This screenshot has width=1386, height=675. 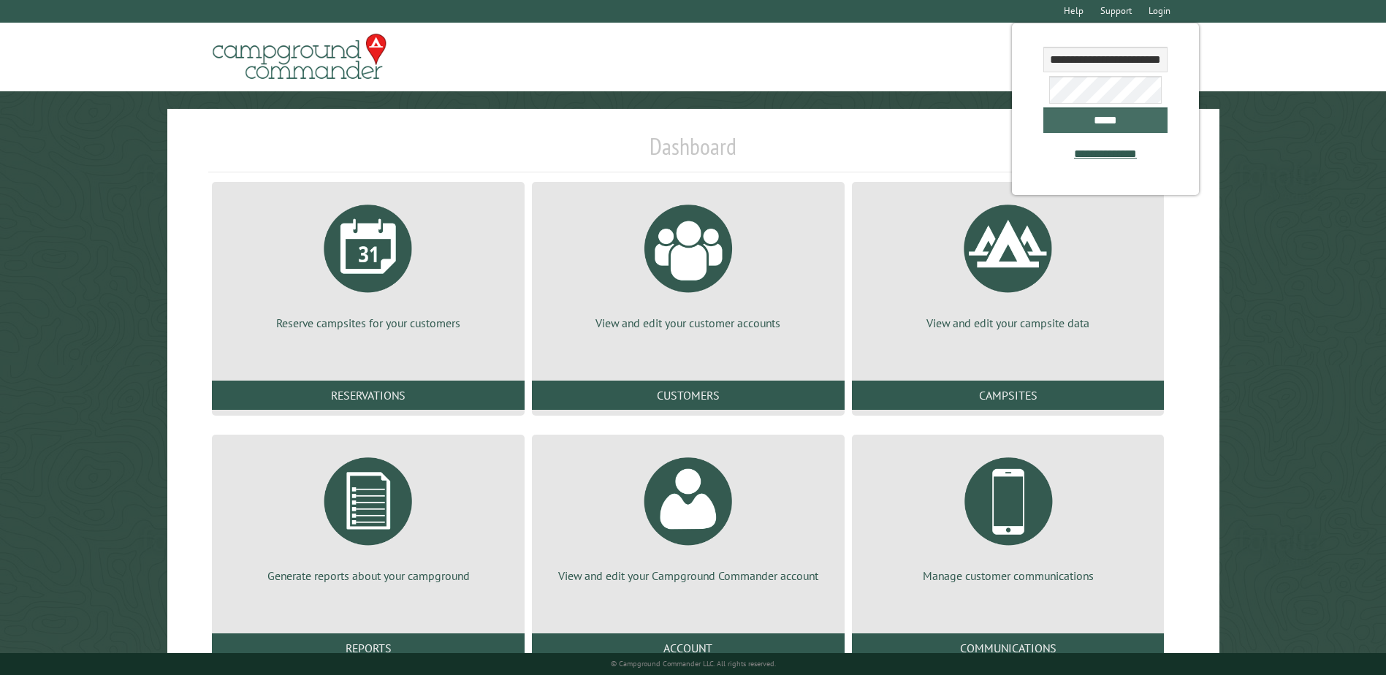 What do you see at coordinates (368, 515) in the screenshot?
I see `a: Generate reports about your campground` at bounding box center [368, 515].